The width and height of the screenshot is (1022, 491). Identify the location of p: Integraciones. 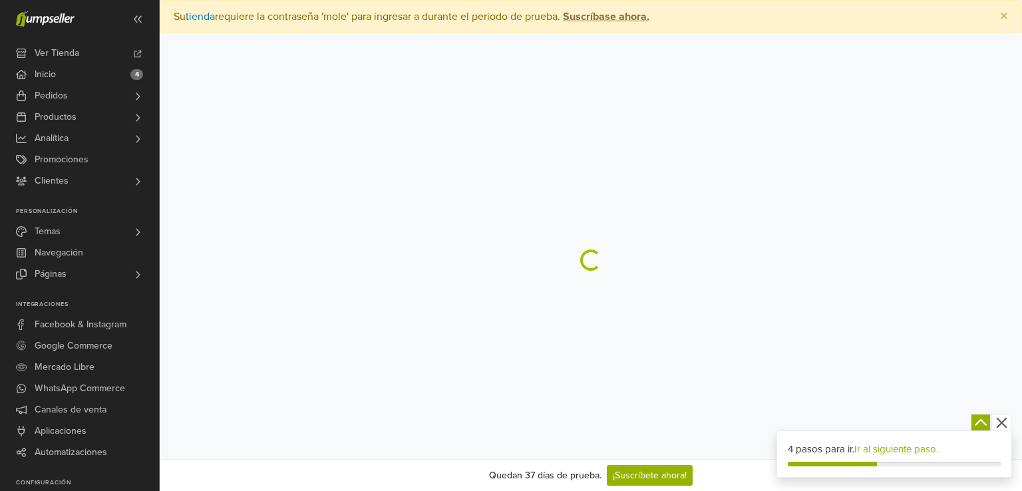
(87, 305).